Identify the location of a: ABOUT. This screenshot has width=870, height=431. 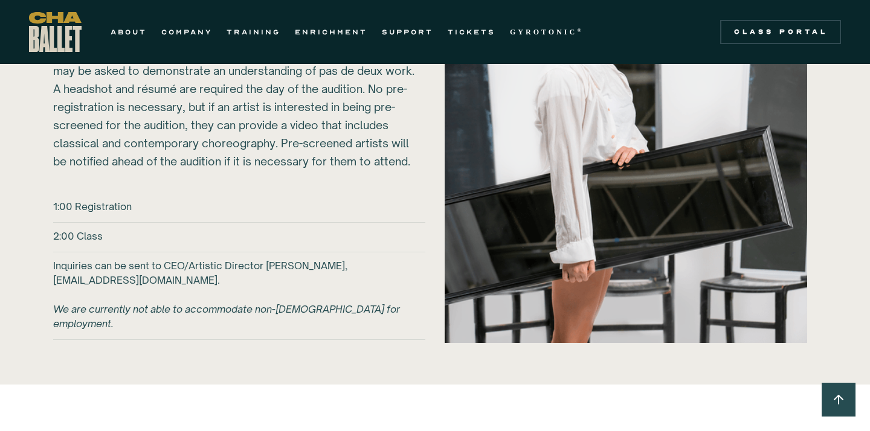
(129, 32).